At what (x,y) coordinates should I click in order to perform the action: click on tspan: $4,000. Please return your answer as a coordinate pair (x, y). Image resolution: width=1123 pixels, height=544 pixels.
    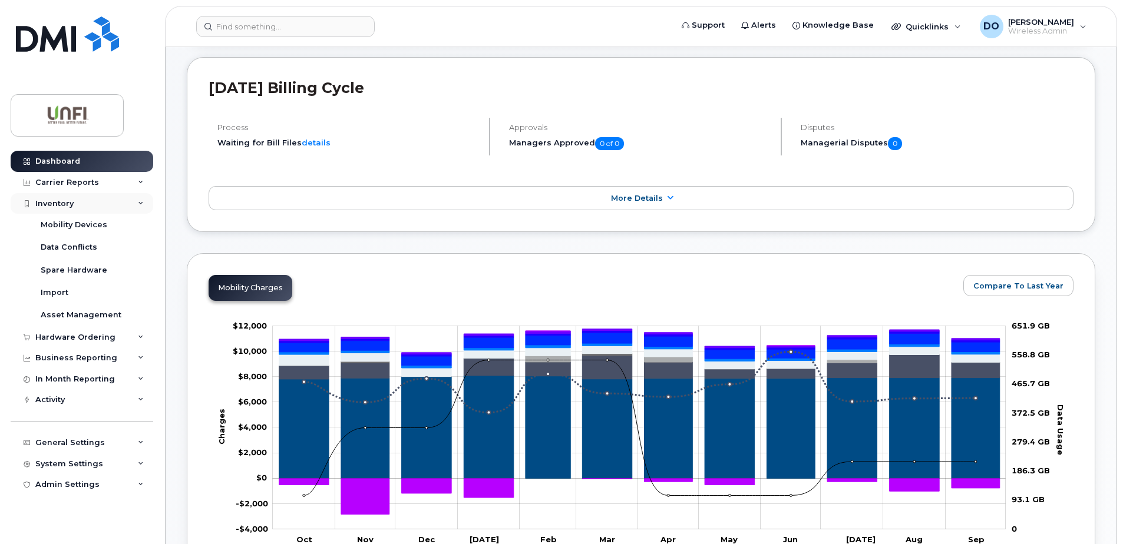
    Looking at the image, I should click on (252, 427).